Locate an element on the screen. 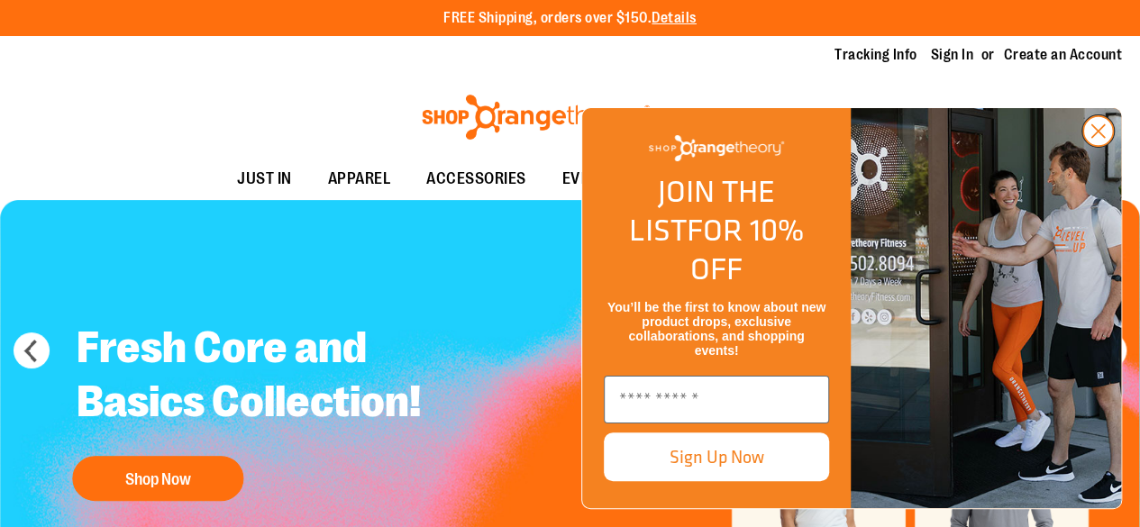 This screenshot has width=1140, height=527. h2: Fresh Core and Basics Collection! is located at coordinates (262, 377).